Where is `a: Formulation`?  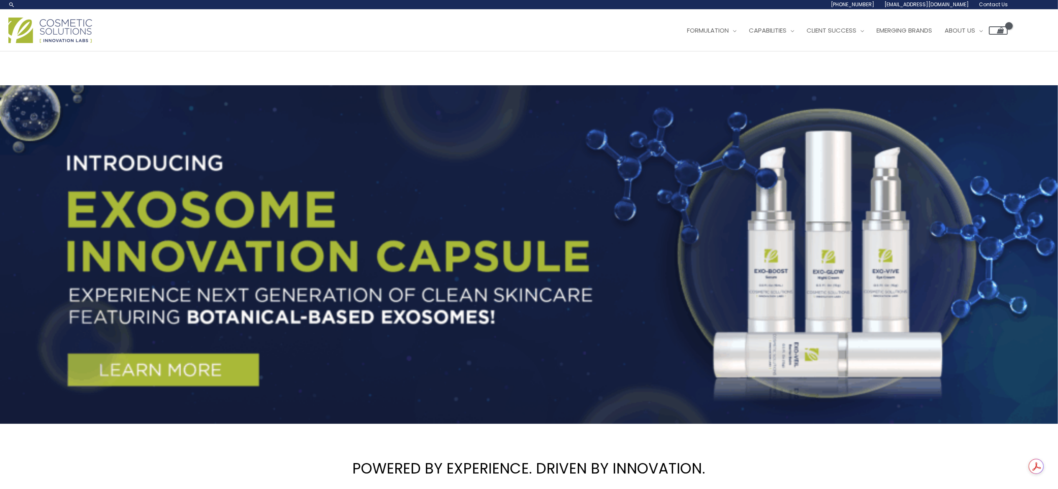
a: Formulation is located at coordinates (711, 31).